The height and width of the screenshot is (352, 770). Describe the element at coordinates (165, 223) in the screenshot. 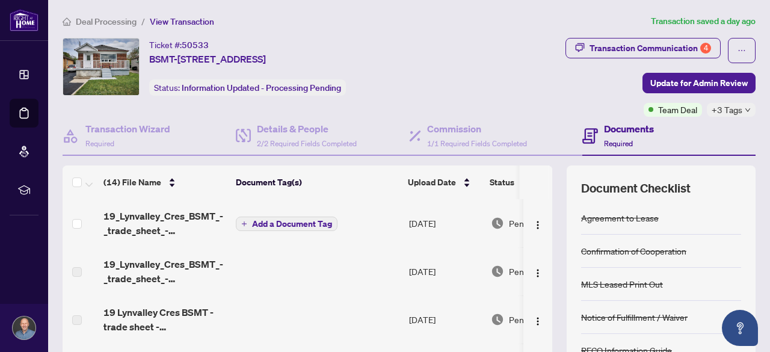

I see `span: 19_Lynvalley_Cres_BSMT_-_trade_sheet_-_Alex_Signed.pdf` at that location.